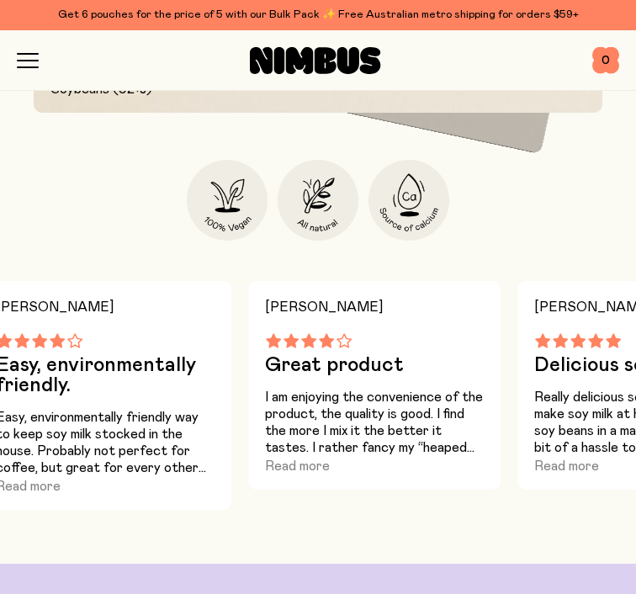 The width and height of the screenshot is (636, 594). I want to click on p: I am enjoying the convenience of the product, the quality is good. I find the more I mix it the b..., so click(375, 422).